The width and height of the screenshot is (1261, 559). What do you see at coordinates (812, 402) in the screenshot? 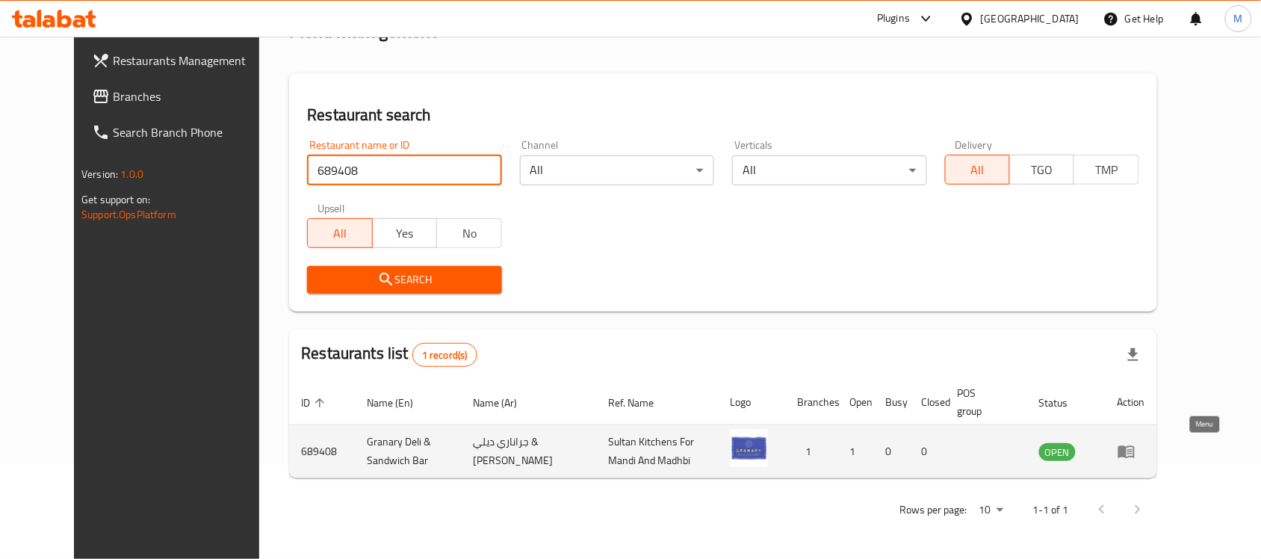
I see `th: Branches` at bounding box center [812, 402].